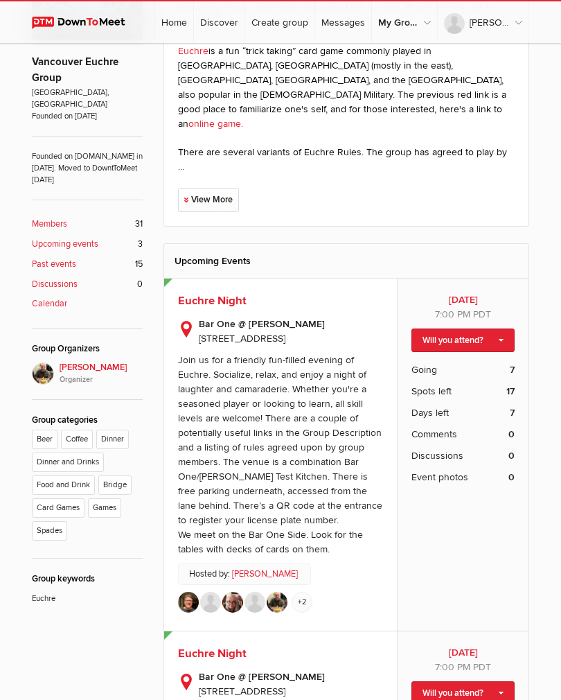 This screenshot has width=561, height=700. Describe the element at coordinates (302, 602) in the screenshot. I see `a: +2` at that location.